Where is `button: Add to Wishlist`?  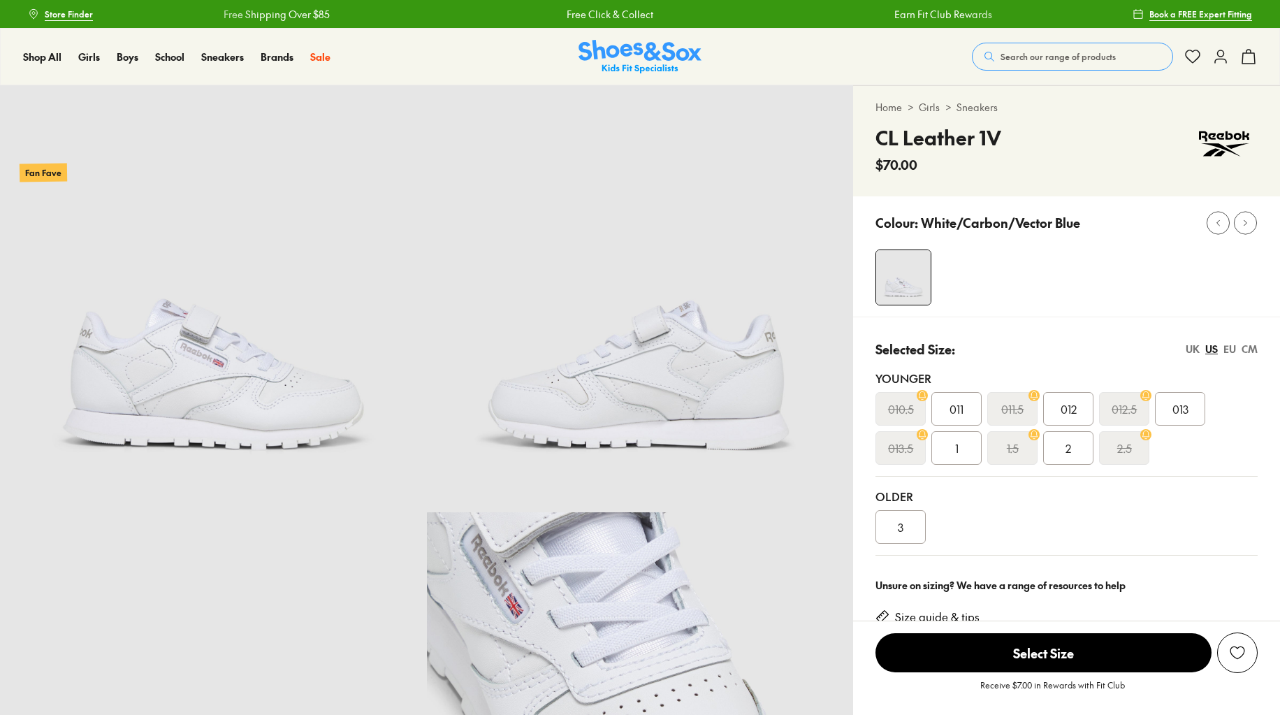 button: Add to Wishlist is located at coordinates (1237, 652).